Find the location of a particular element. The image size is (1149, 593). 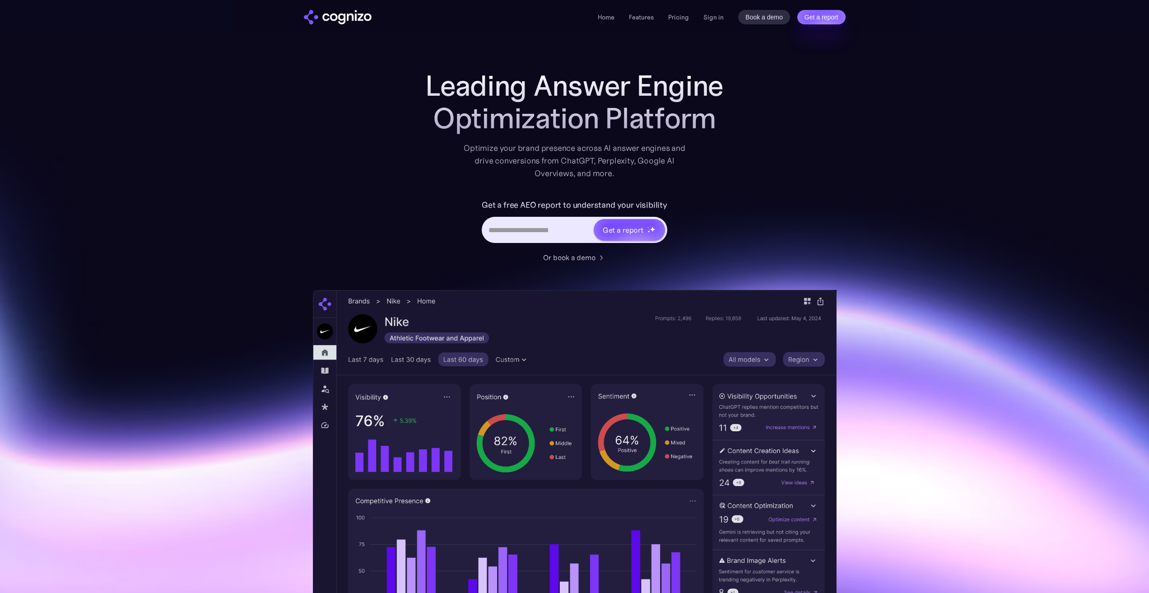

a: Features is located at coordinates (641, 17).